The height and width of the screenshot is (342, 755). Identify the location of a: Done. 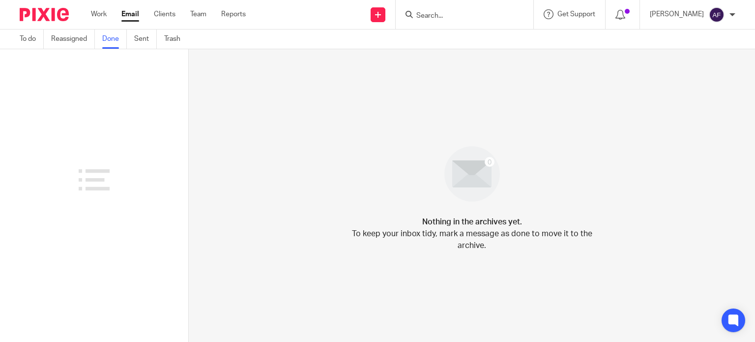
(115, 39).